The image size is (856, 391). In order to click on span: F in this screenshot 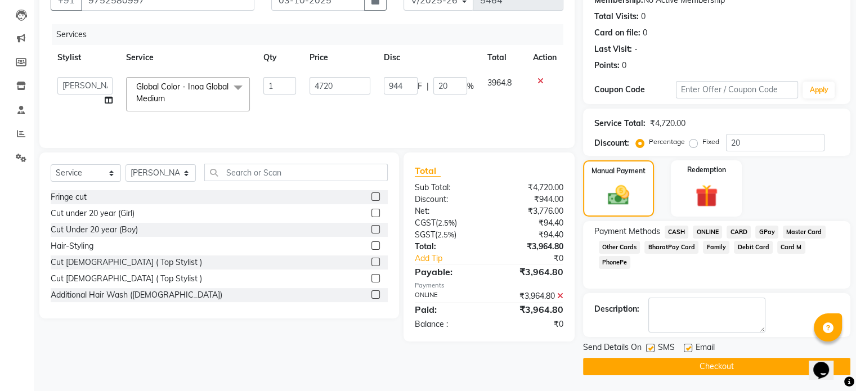, I will do `click(420, 86)`.